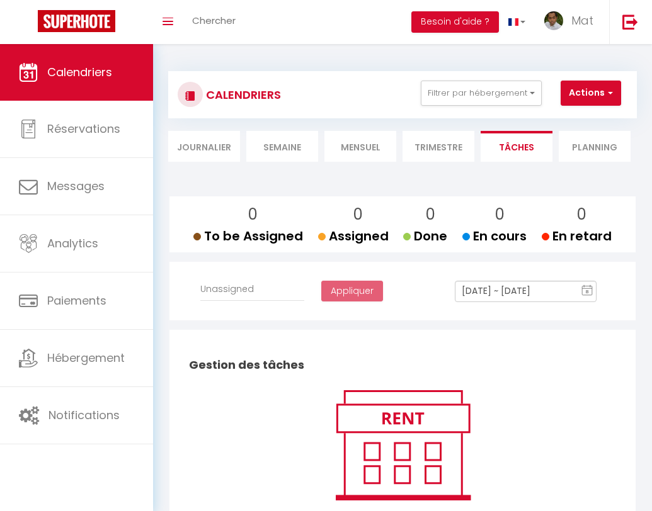 The height and width of the screenshot is (511, 652). What do you see at coordinates (402, 365) in the screenshot?
I see `h2: Gestion des tâches` at bounding box center [402, 365].